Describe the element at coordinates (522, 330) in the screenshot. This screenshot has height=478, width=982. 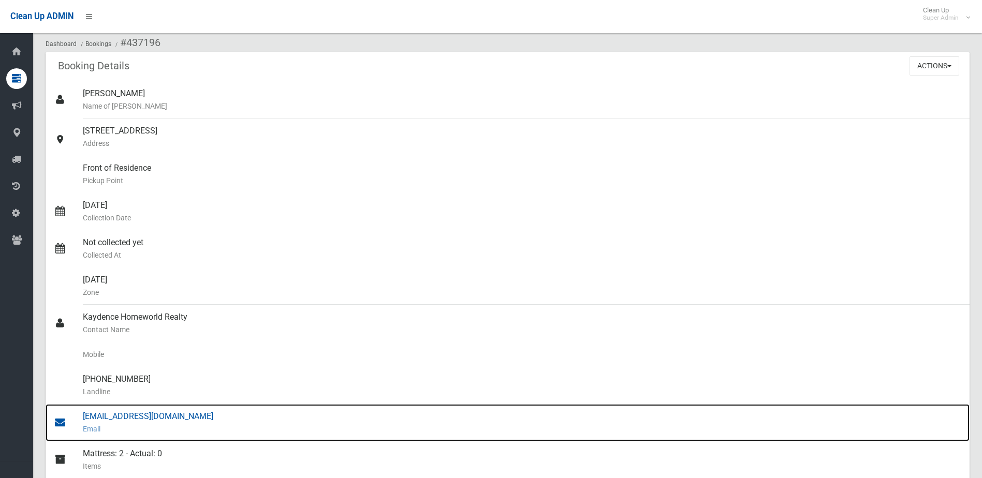
I see `small: Contact Name` at that location.